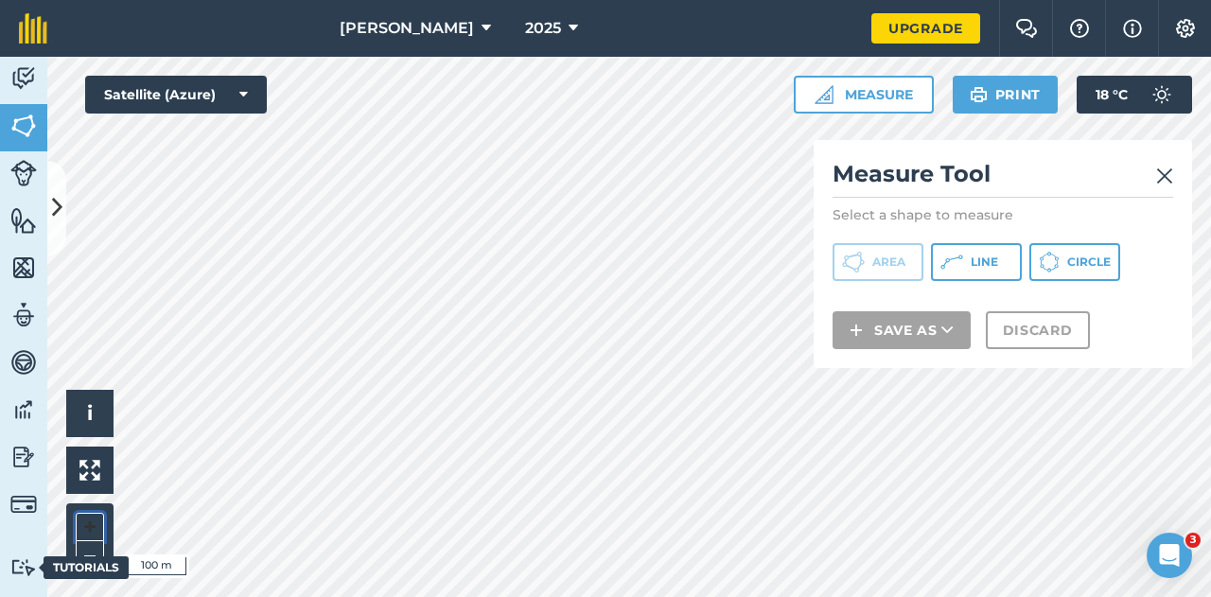 This screenshot has height=597, width=1211. What do you see at coordinates (543, 28) in the screenshot?
I see `span: 2025` at bounding box center [543, 28].